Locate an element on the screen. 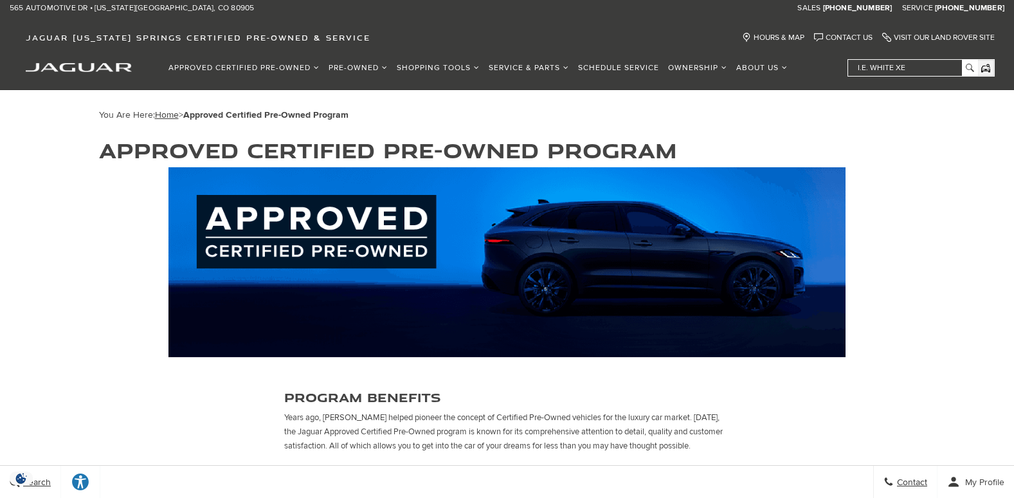 The width and height of the screenshot is (1014, 498). a: Home is located at coordinates (167, 114).